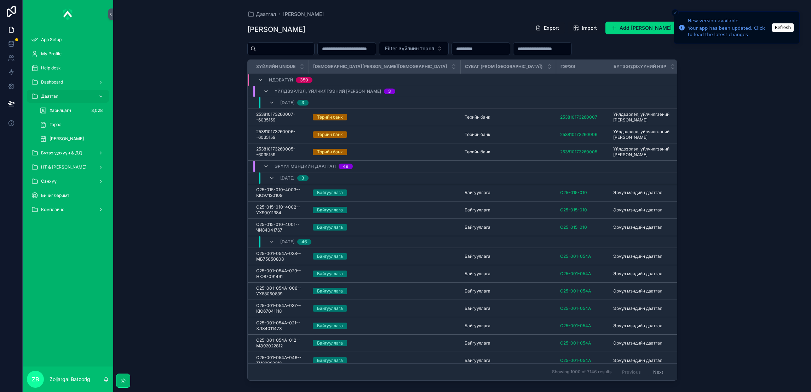 The height and width of the screenshot is (392, 811). I want to click on a: C25-015-010-4001--ЧЙ84041767, so click(280, 227).